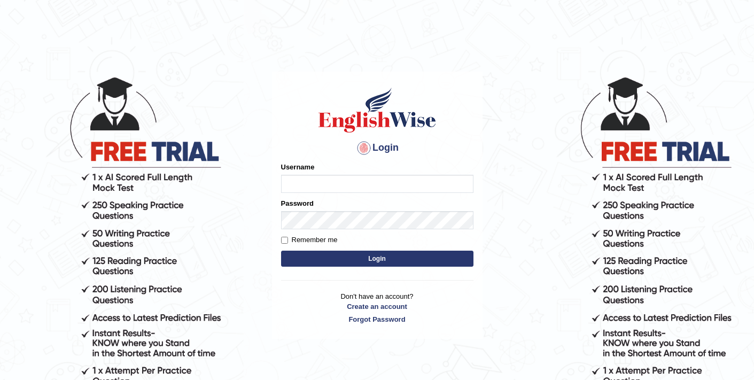 The image size is (754, 380). What do you see at coordinates (377, 259) in the screenshot?
I see `button: Login` at bounding box center [377, 259].